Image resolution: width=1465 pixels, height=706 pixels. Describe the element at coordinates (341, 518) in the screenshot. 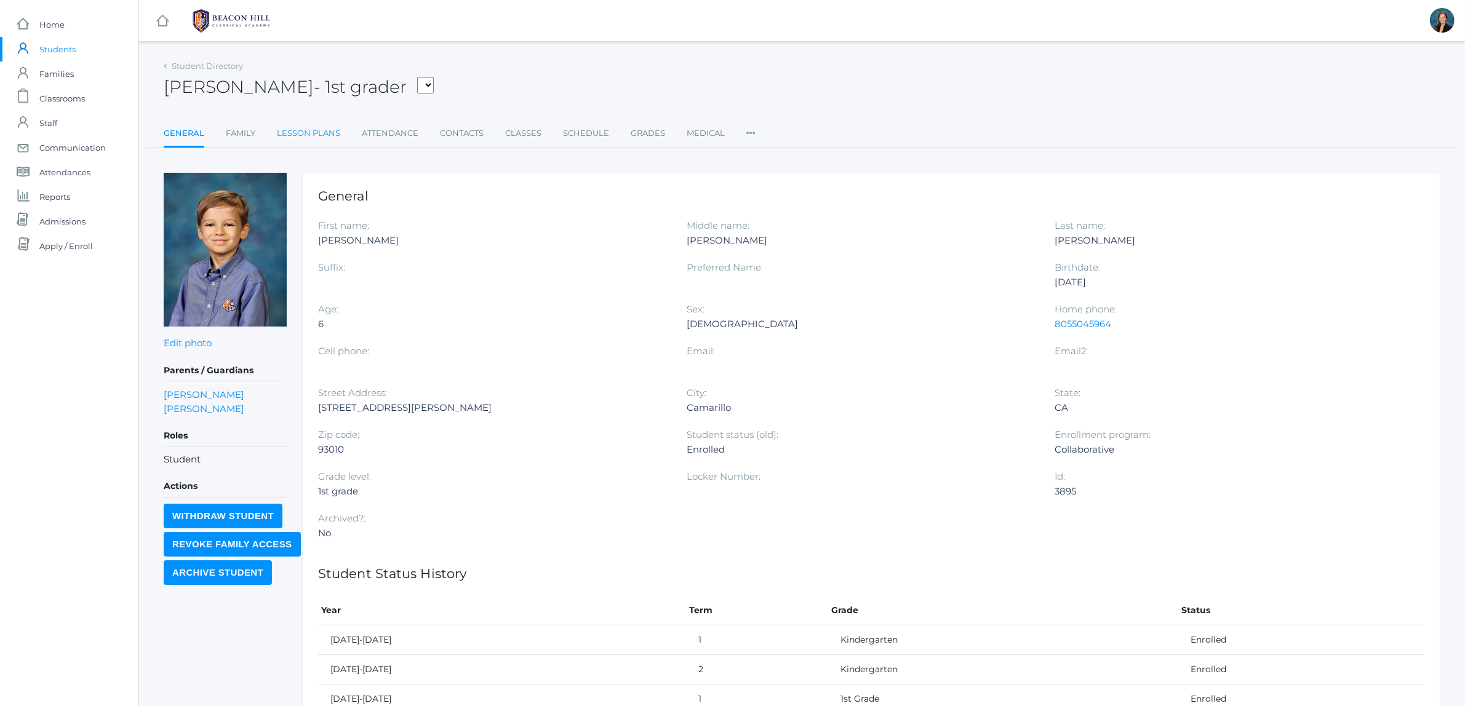

I see `label: Archived?:` at that location.